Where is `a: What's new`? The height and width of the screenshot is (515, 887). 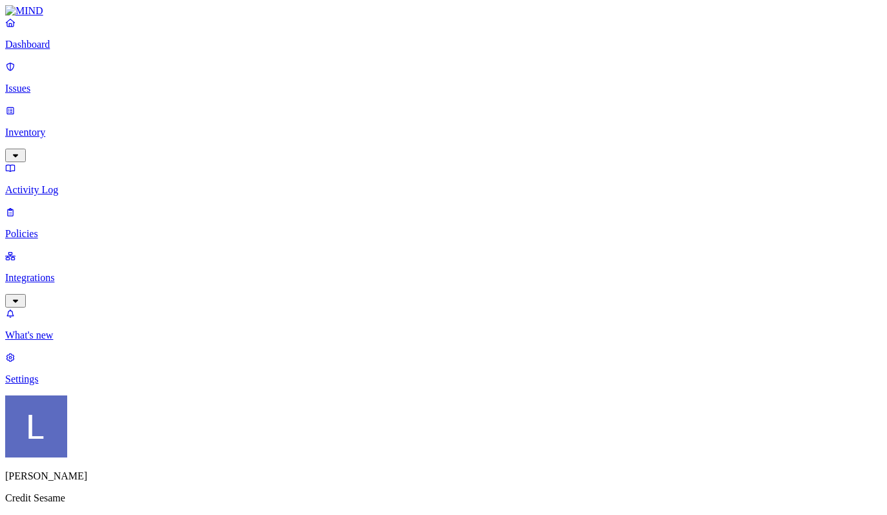
a: What's new is located at coordinates (443, 324).